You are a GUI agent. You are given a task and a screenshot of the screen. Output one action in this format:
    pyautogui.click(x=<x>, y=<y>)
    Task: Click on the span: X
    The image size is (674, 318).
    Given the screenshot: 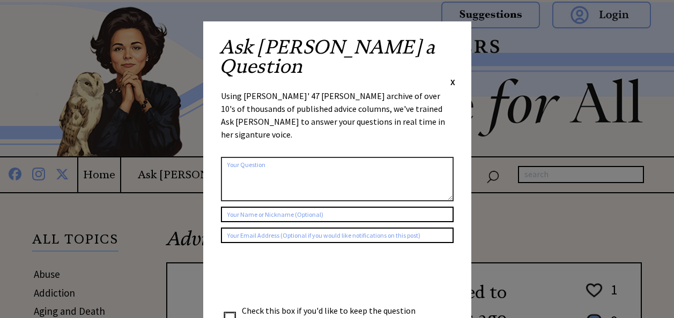 What is the action you would take?
    pyautogui.click(x=452, y=82)
    